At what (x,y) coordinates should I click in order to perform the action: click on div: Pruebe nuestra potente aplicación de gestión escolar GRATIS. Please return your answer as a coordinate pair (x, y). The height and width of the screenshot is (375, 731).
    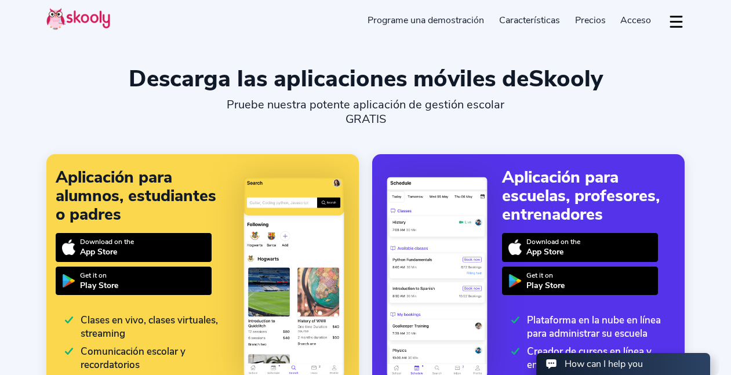
    Looking at the image, I should click on (365, 112).